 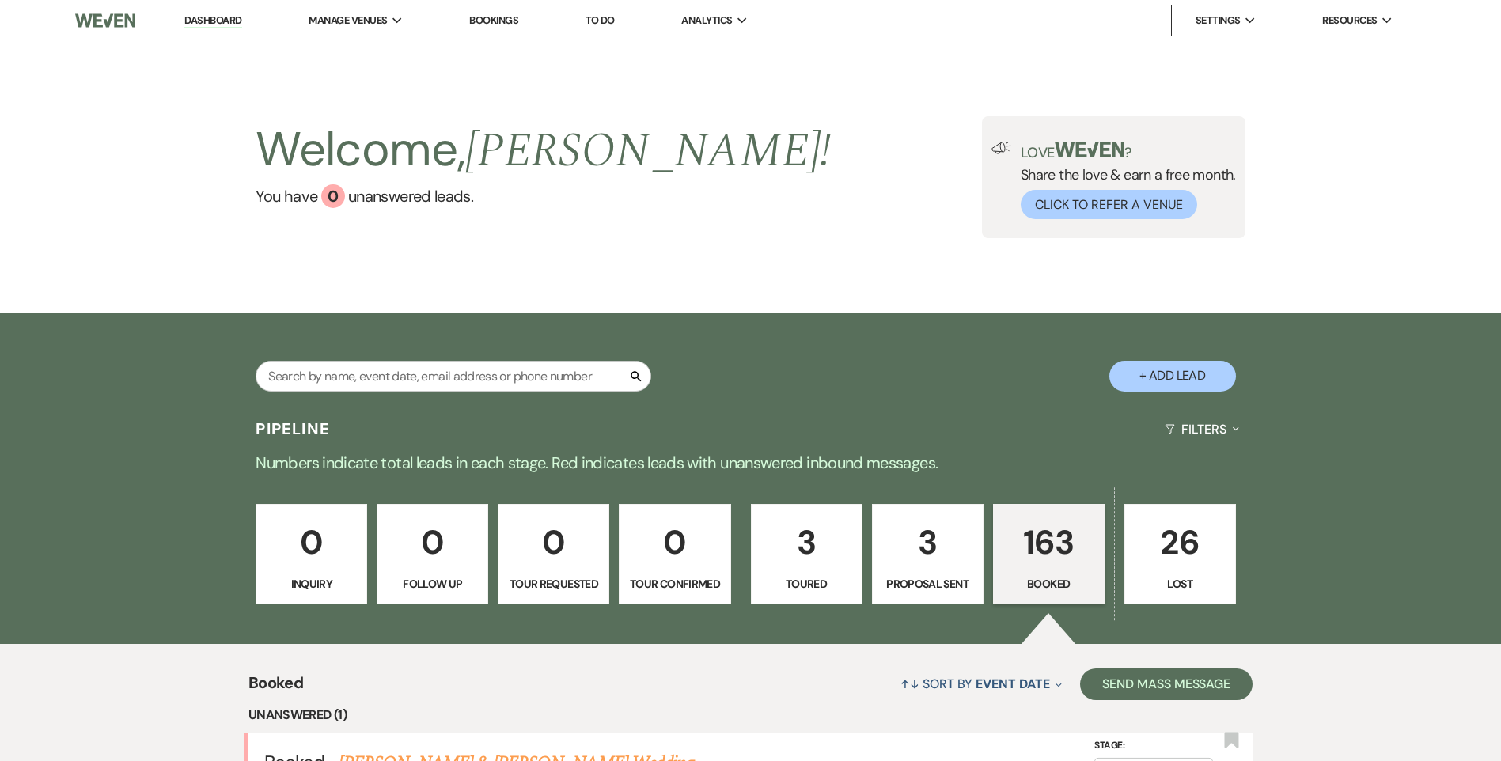 What do you see at coordinates (1201, 429) in the screenshot?
I see `button: Filters` at bounding box center [1201, 429].